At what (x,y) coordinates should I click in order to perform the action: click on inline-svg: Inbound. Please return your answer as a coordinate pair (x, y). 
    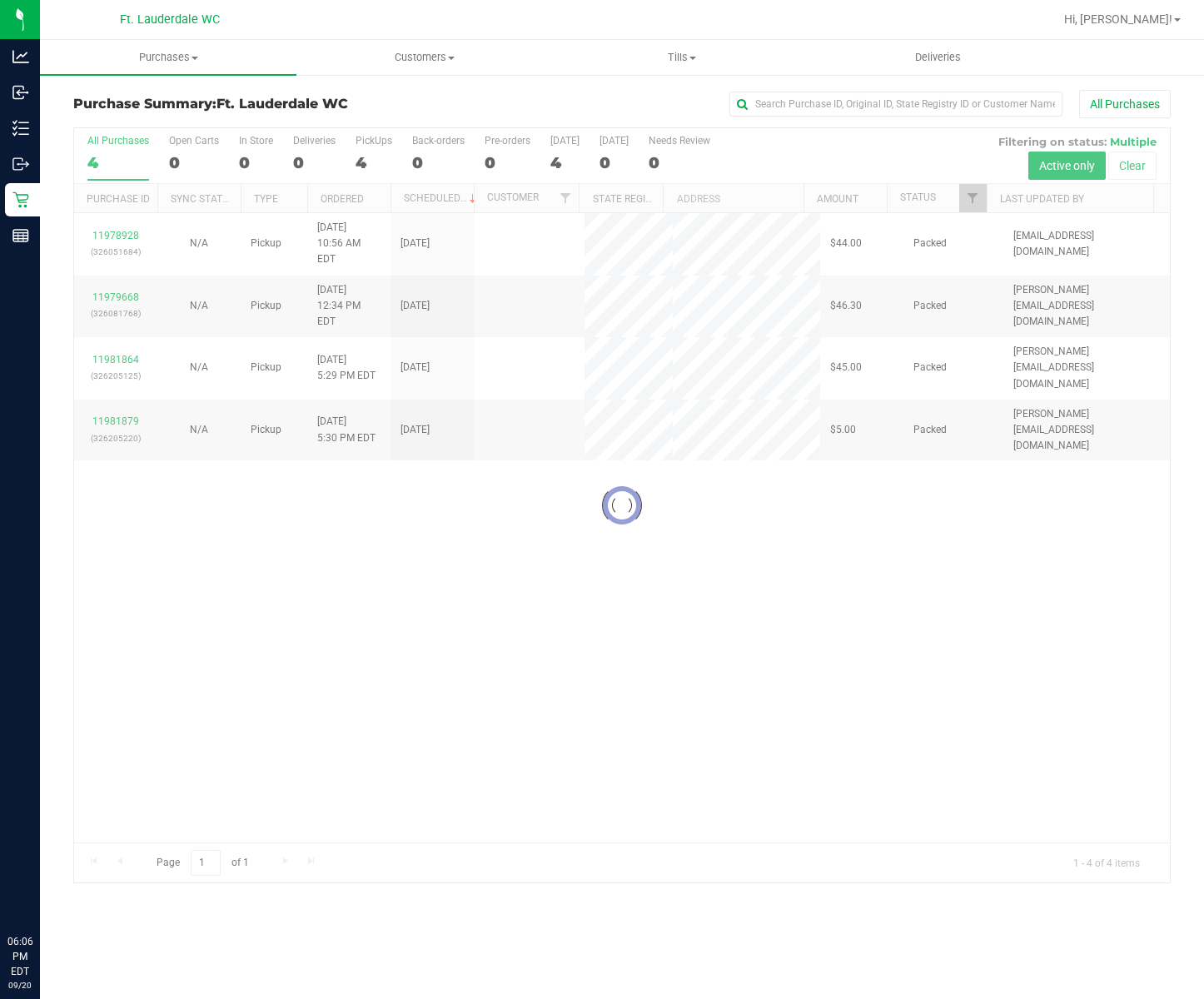
    Looking at the image, I should click on (21, 93).